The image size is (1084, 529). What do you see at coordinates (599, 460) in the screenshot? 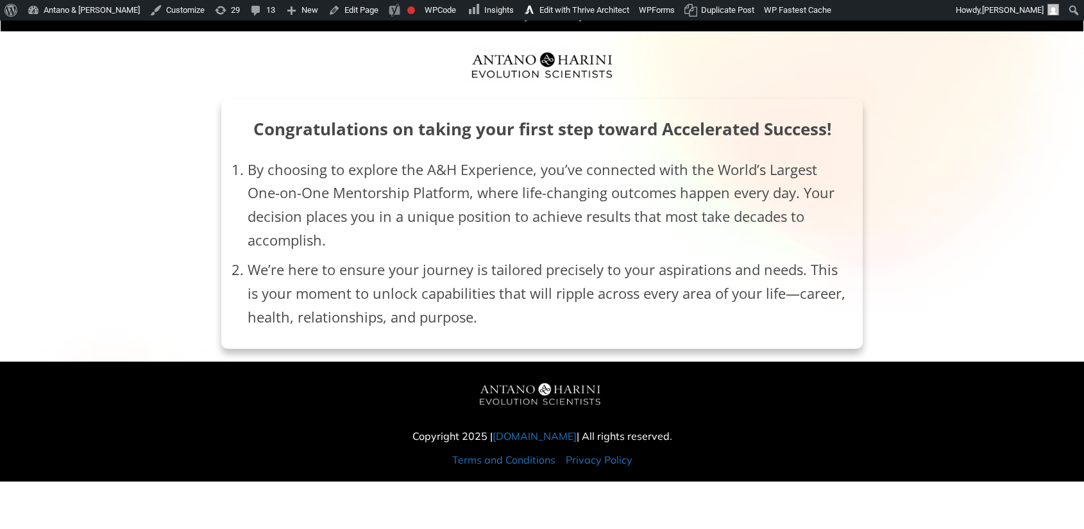
I see `a: Privacy Policy` at bounding box center [599, 460].